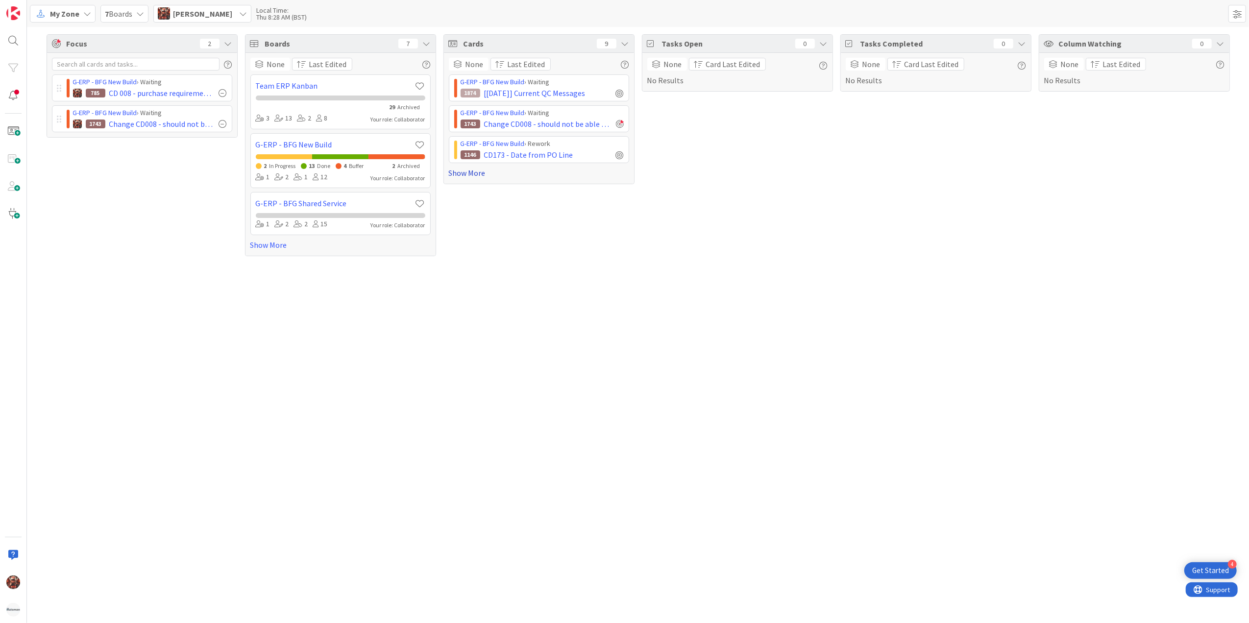 Image resolution: width=1249 pixels, height=623 pixels. Describe the element at coordinates (96, 93) in the screenshot. I see `div: 785` at that location.